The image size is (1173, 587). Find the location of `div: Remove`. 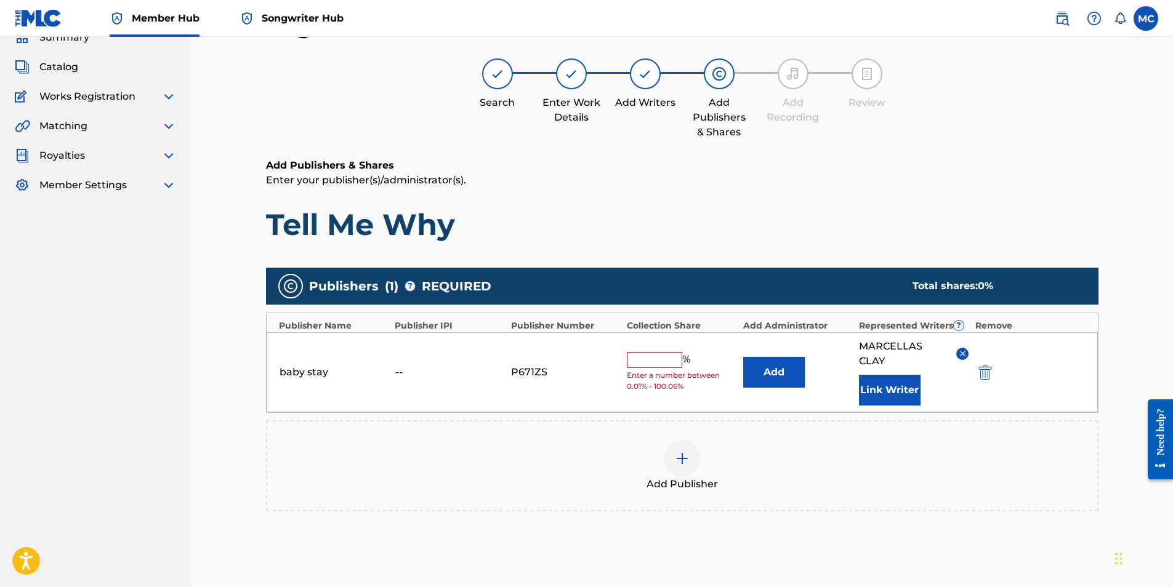

div: Remove is located at coordinates (1030, 326).